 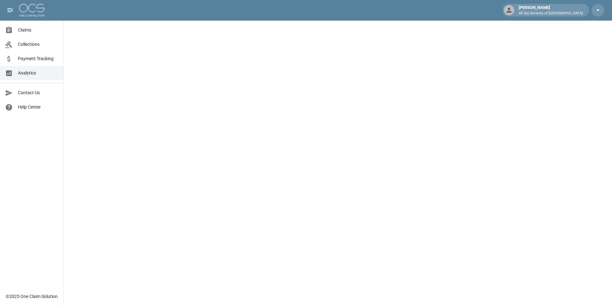 I want to click on img: ocs-logo-white-transparent.png, so click(x=32, y=10).